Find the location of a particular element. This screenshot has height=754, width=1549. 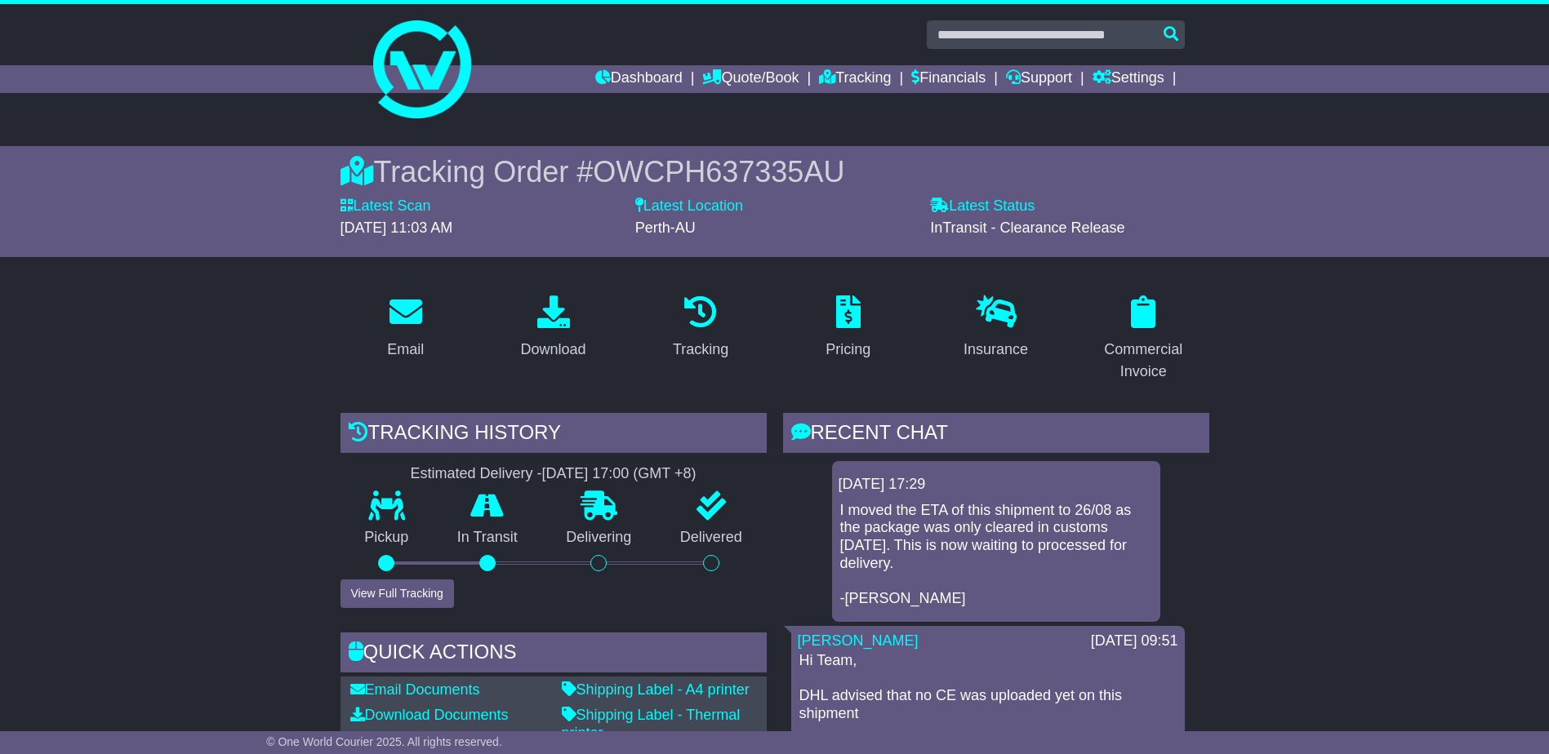

a: Email Documents is located at coordinates (415, 690).